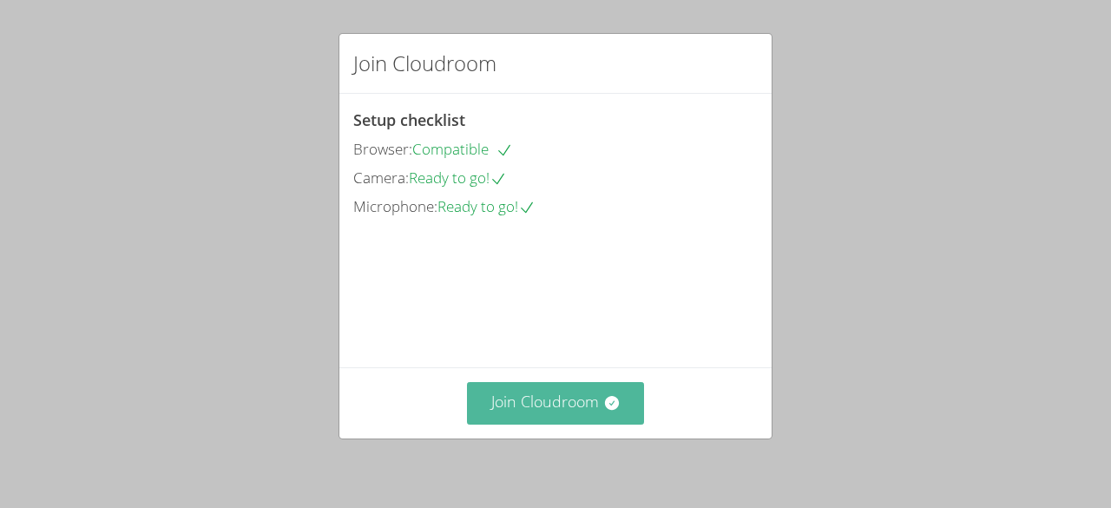  Describe the element at coordinates (381, 177) in the screenshot. I see `span: Camera:` at that location.